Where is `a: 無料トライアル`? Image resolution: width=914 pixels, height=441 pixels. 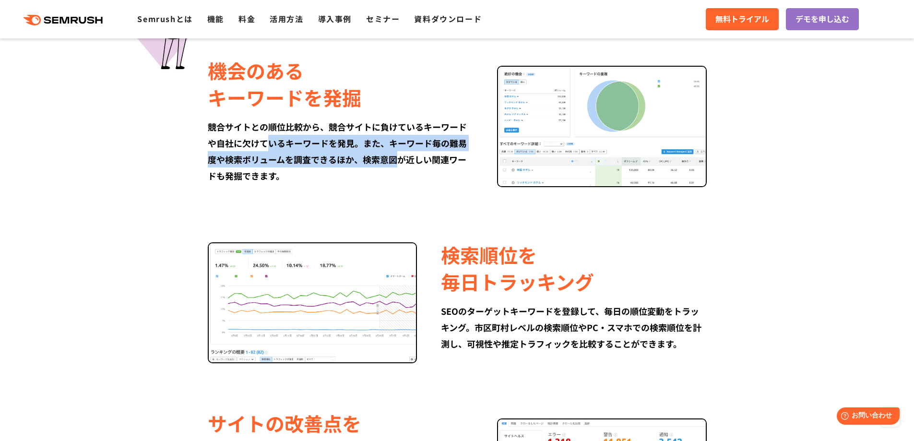
a: 無料トライアル is located at coordinates (742, 19).